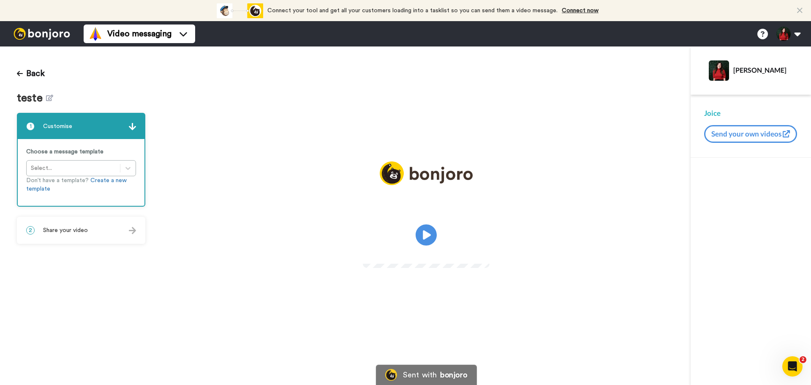 This screenshot has width=811, height=385. What do you see at coordinates (412, 11) in the screenshot?
I see `span: Connect your tool and get all your customers loading into a tasklist so you can send them a video...` at bounding box center [412, 11].